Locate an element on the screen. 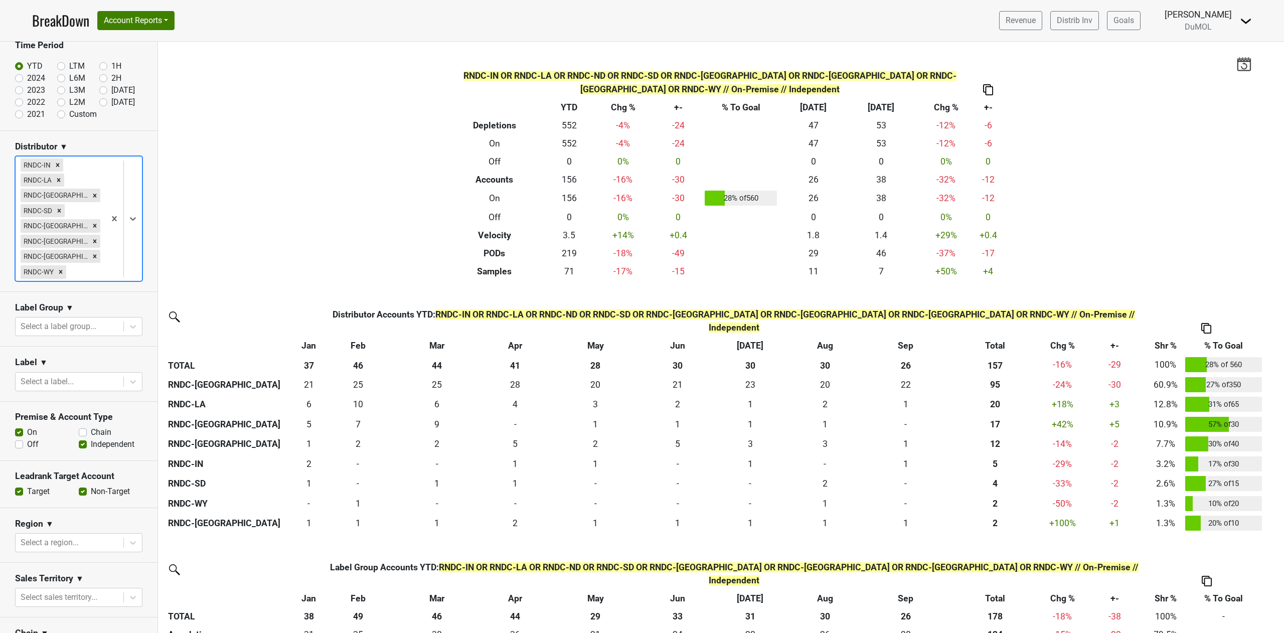 The height and width of the screenshot is (633, 1284). td: 9 is located at coordinates (437, 424).